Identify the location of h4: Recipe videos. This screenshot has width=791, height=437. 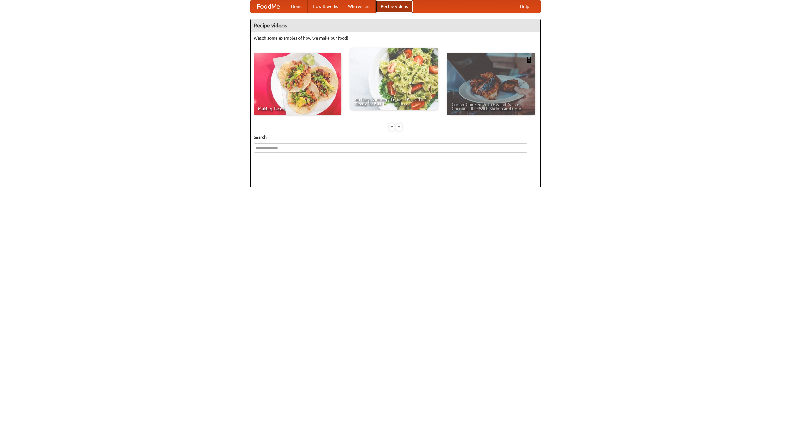
(396, 26).